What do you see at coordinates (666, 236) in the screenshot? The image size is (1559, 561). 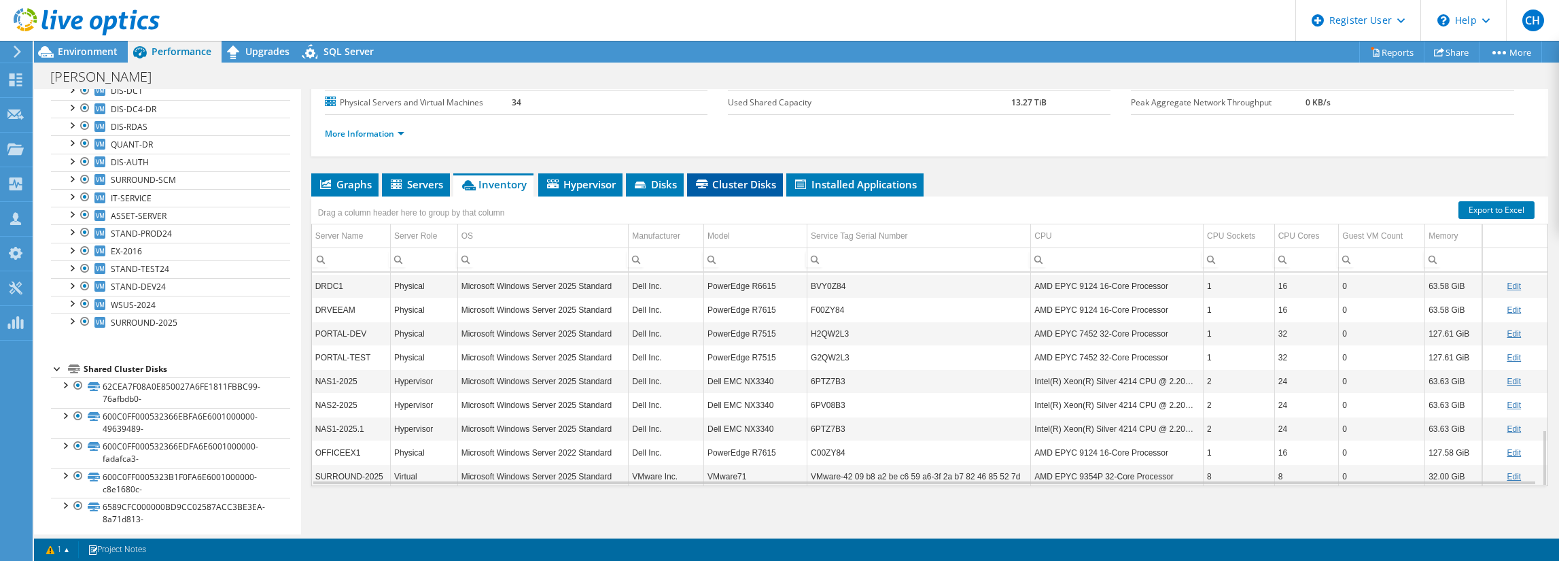 I see `td: Manufacturer Column` at bounding box center [666, 236].